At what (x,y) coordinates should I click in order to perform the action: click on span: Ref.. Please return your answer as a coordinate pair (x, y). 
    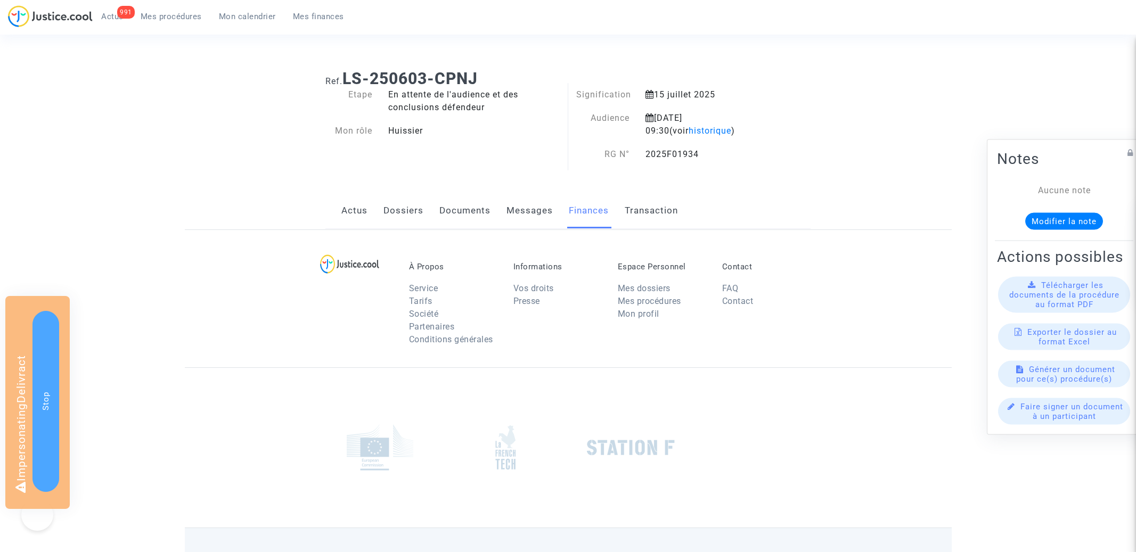
    Looking at the image, I should click on (334, 81).